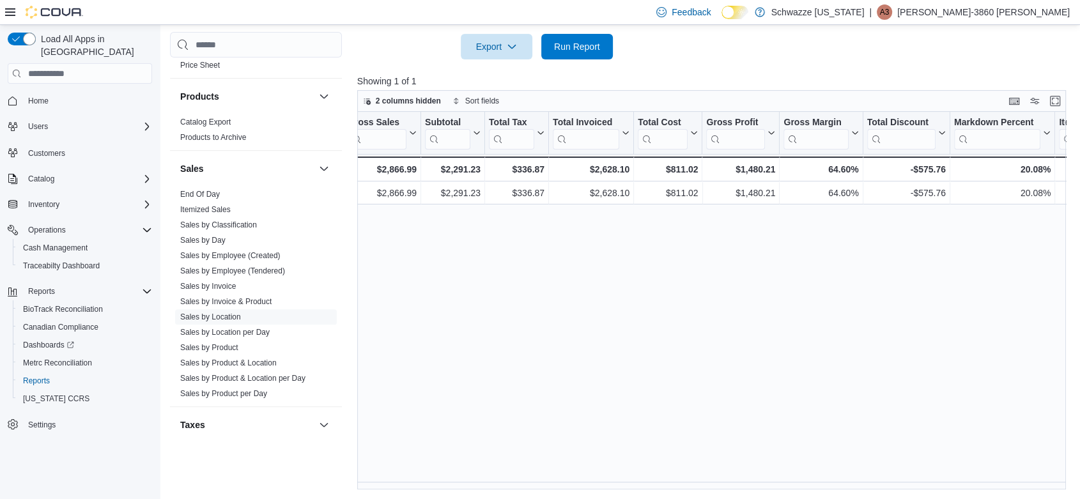  I want to click on p: Showing 1 of 1, so click(715, 81).